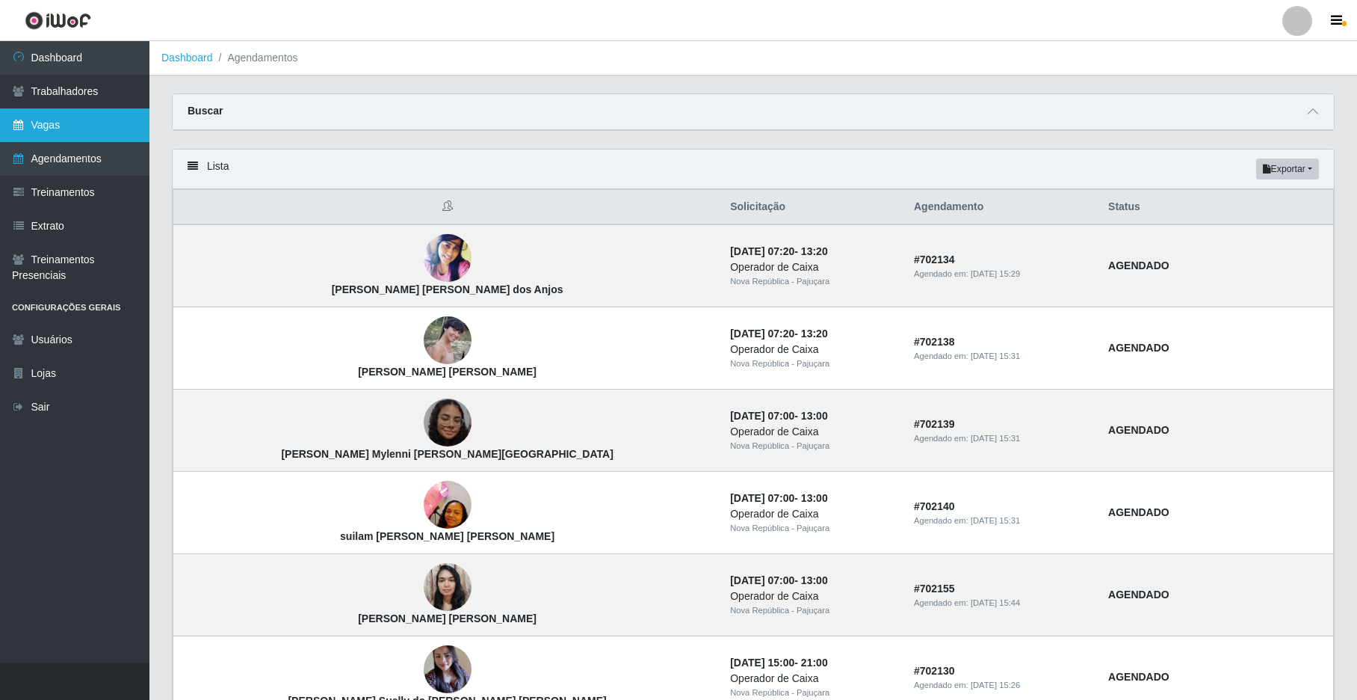 The height and width of the screenshot is (700, 1357). I want to click on img: Sara Mylenni Santos de França, so click(448, 422).